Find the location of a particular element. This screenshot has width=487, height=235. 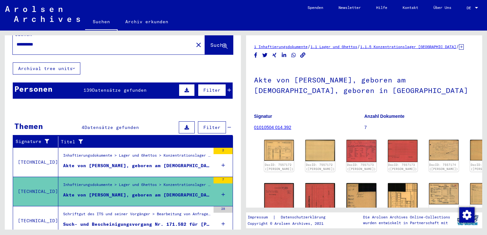

p: wurden entwickelt in Partnerschaft mit is located at coordinates (407, 223).